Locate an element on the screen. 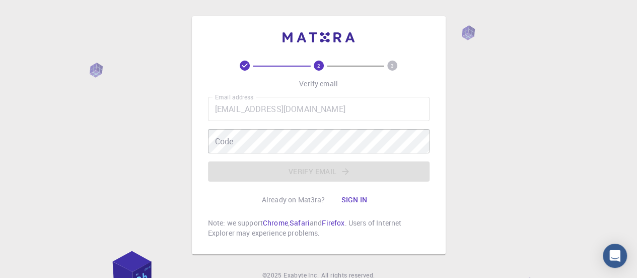  a: Sign in is located at coordinates (354, 199).